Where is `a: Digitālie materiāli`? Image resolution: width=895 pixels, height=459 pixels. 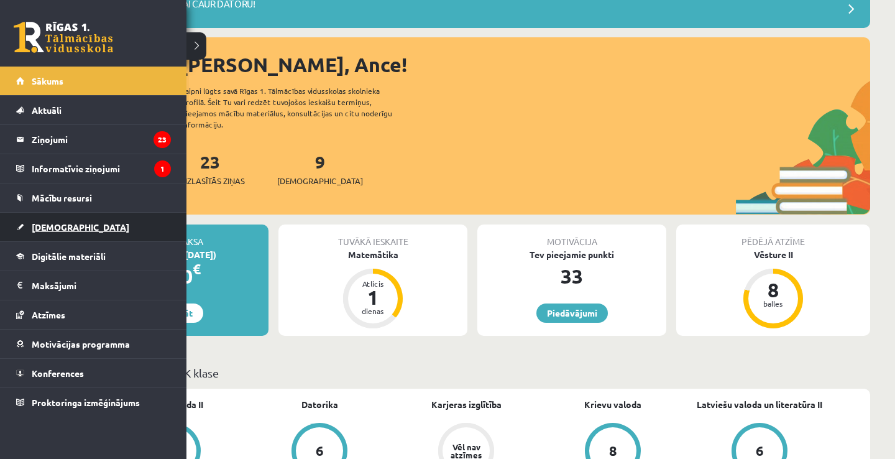
a: Digitālie materiāli is located at coordinates (93, 256).